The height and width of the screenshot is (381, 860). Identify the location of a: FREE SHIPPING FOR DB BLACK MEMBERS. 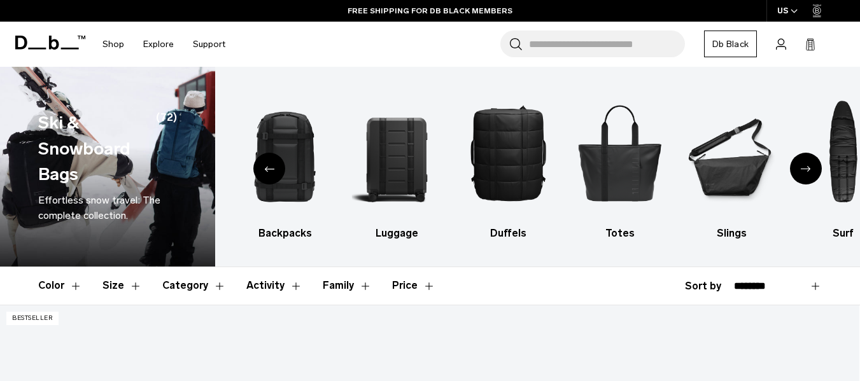
(430, 11).